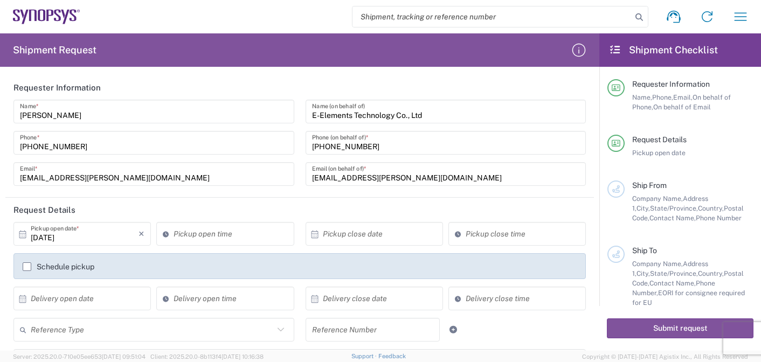  I want to click on input: Shipment, tracking or reference number, so click(492, 17).